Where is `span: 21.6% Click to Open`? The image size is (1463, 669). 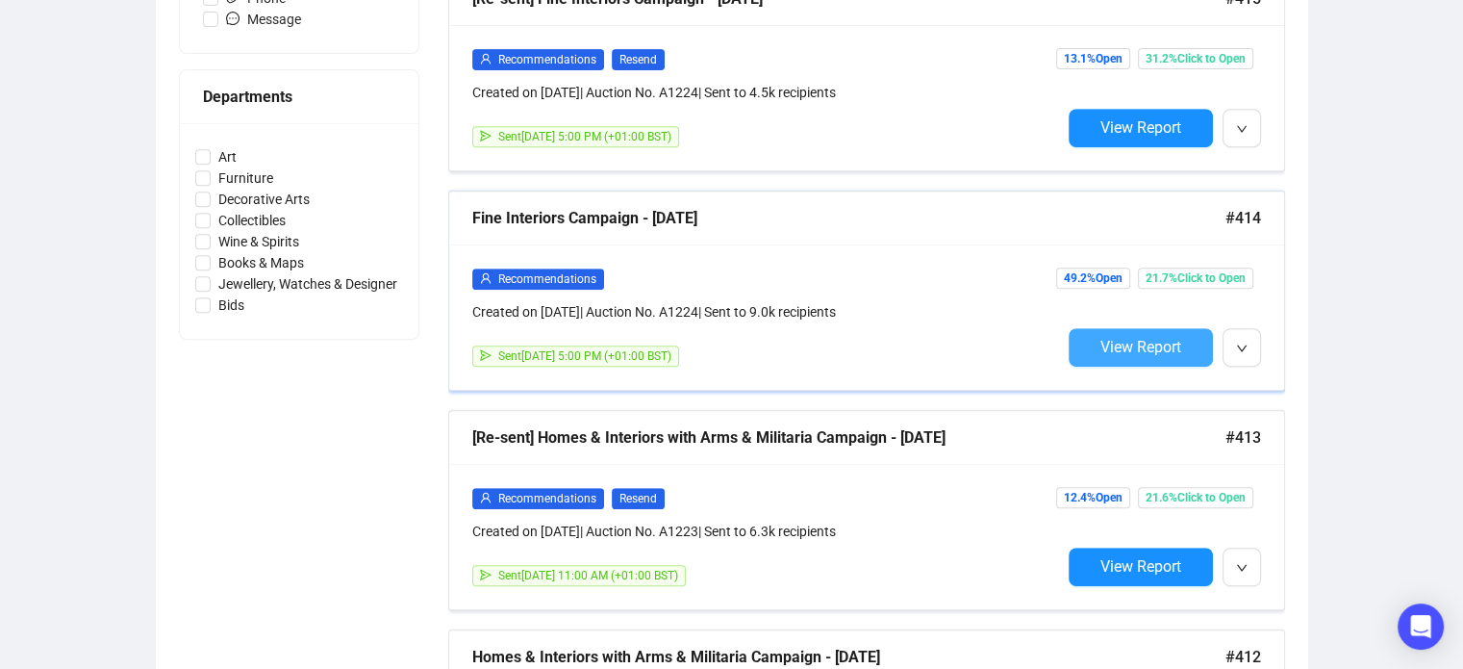
span: 21.6% Click to Open is located at coordinates (1196, 497).